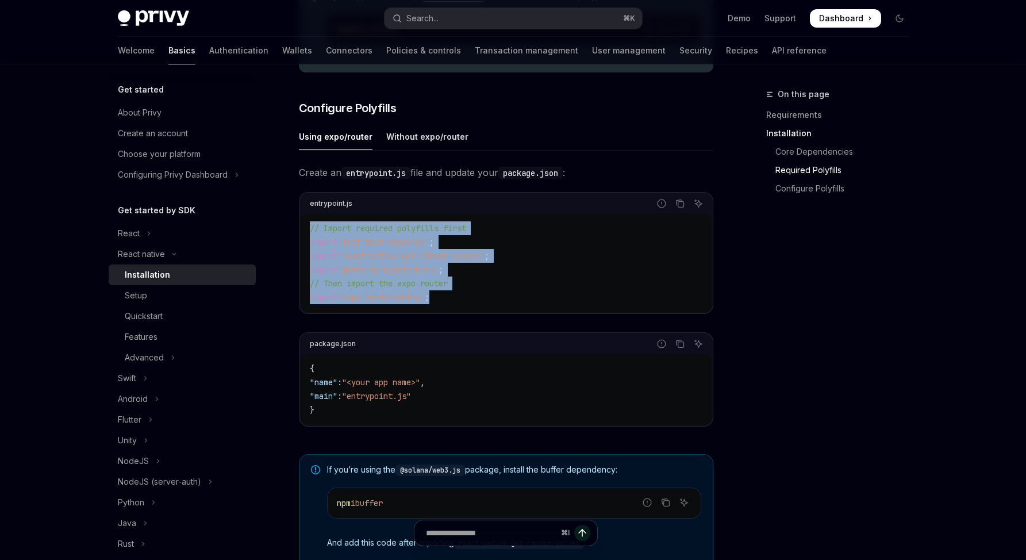  What do you see at coordinates (696, 51) in the screenshot?
I see `a: Security` at bounding box center [696, 51].